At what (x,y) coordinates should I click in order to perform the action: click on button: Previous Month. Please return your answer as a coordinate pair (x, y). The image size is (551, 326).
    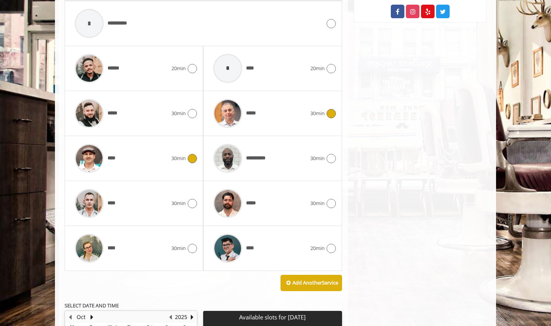
    Looking at the image, I should click on (70, 317).